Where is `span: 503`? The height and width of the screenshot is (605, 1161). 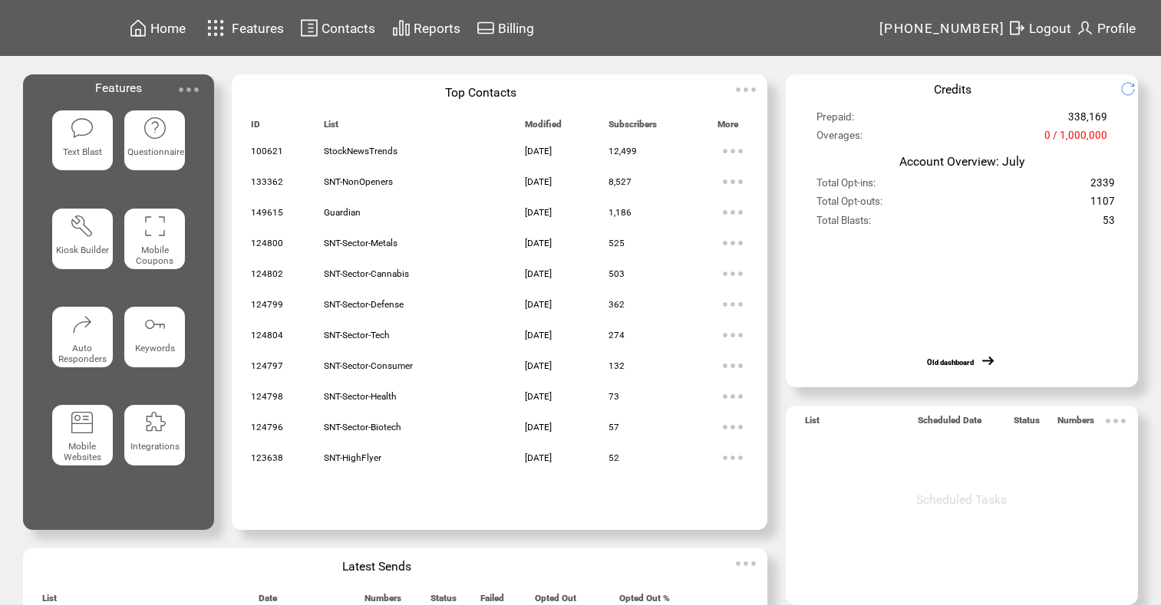 span: 503 is located at coordinates (616, 274).